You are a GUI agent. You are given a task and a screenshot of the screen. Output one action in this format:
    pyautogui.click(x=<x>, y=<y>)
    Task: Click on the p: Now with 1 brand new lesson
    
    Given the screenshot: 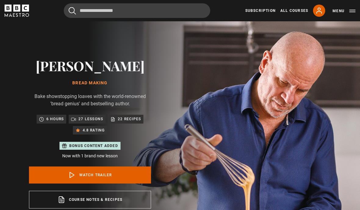 What is the action you would take?
    pyautogui.click(x=90, y=156)
    